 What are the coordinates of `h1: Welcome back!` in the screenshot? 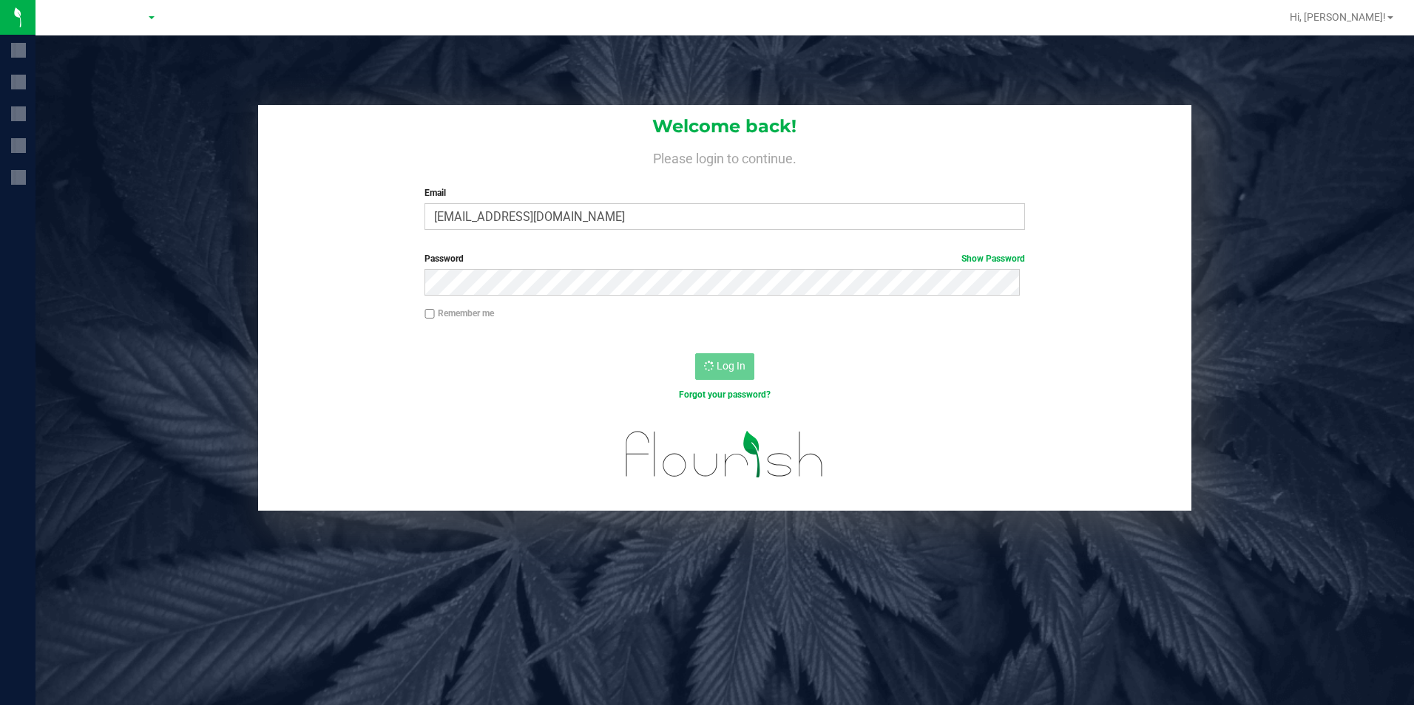 It's located at (725, 126).